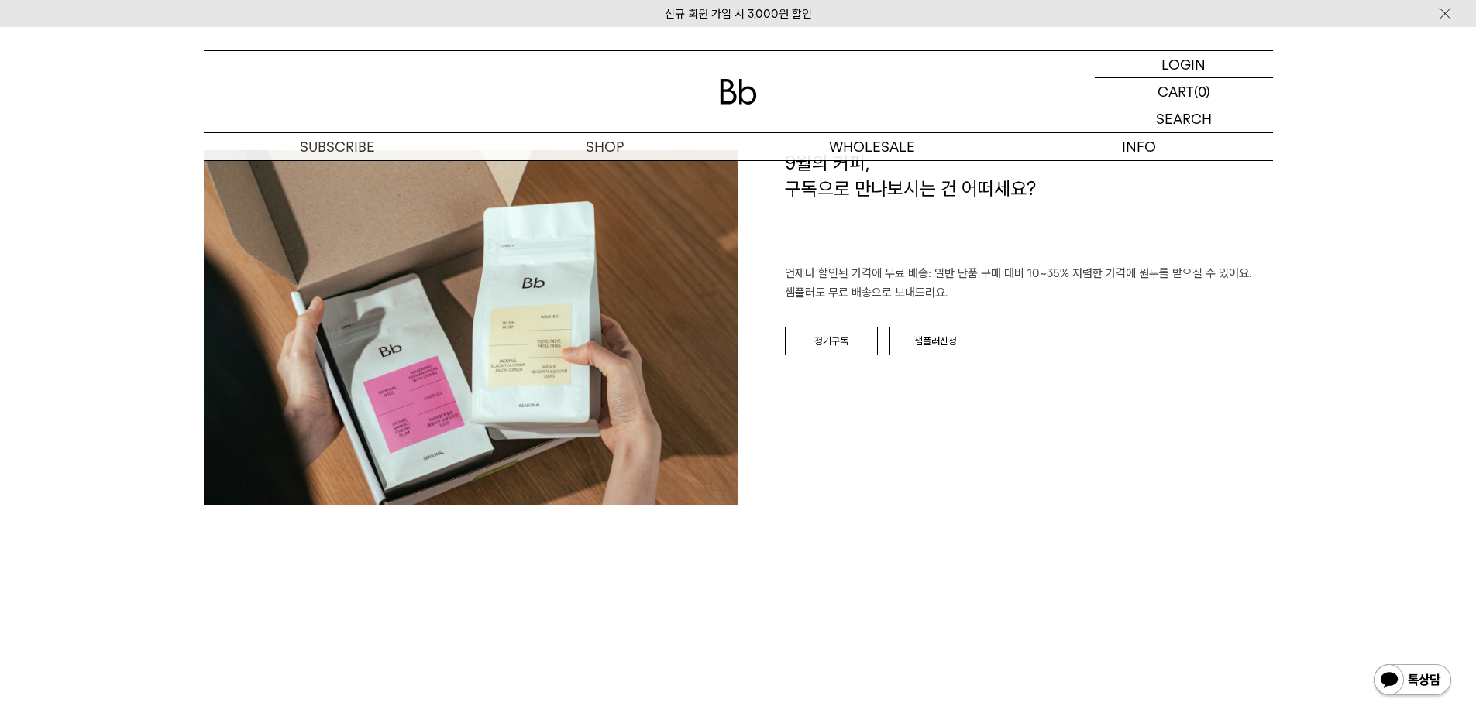 The height and width of the screenshot is (723, 1476). Describe the element at coordinates (1175, 91) in the screenshot. I see `p: CART` at that location.